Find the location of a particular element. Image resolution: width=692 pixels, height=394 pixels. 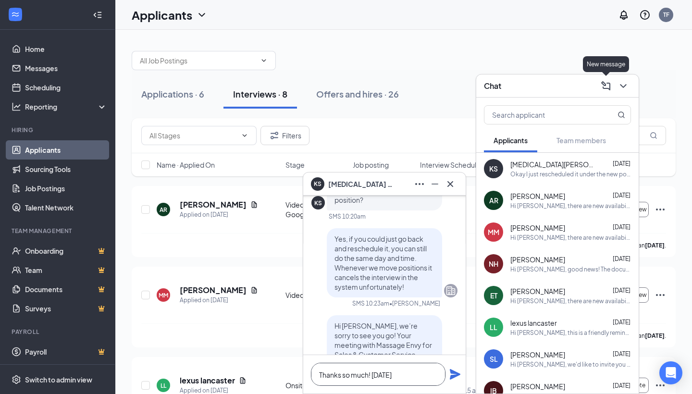

span: Yes, if you could just go back and reschedule it, you can still do the same day and time. Wheneve... is located at coordinates (383, 263).